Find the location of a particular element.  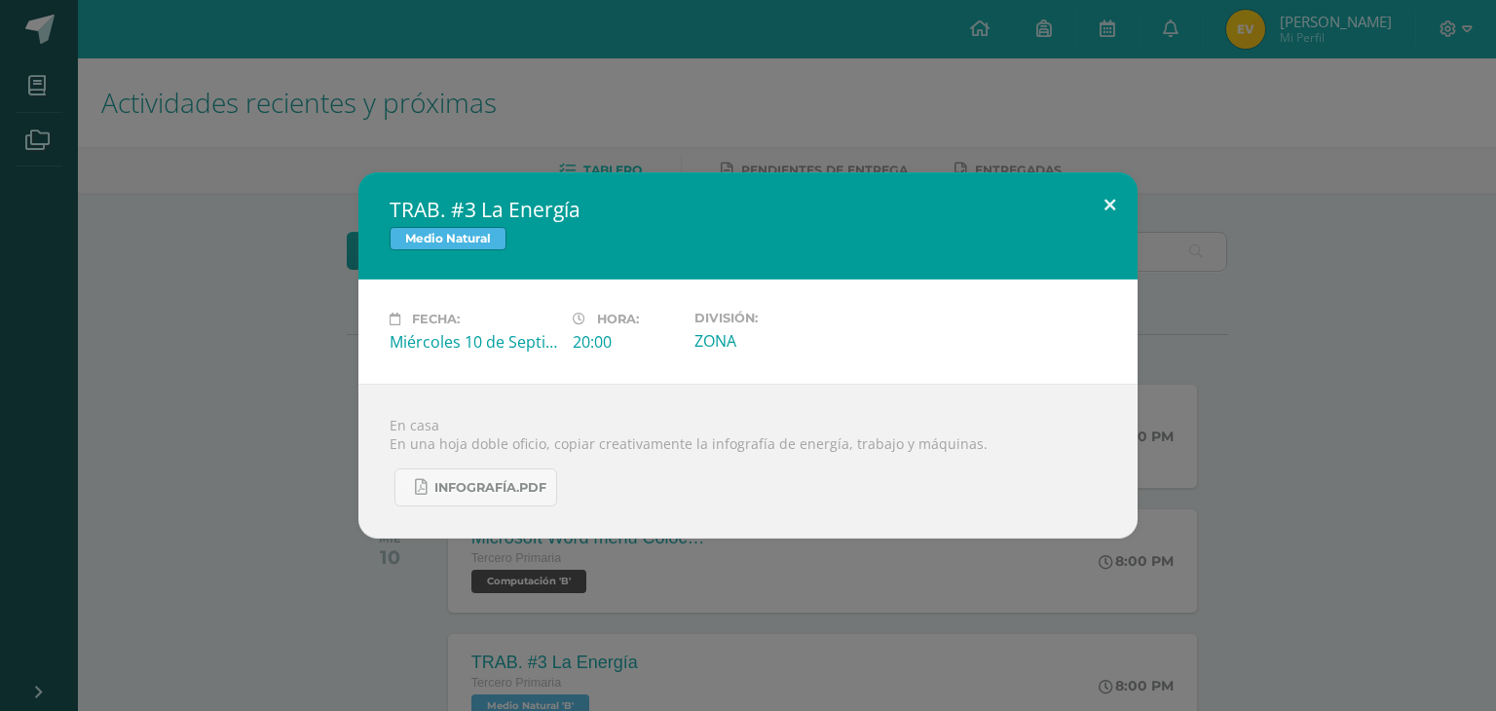

h2: TRAB. #3 La Energía is located at coordinates (748, 209).